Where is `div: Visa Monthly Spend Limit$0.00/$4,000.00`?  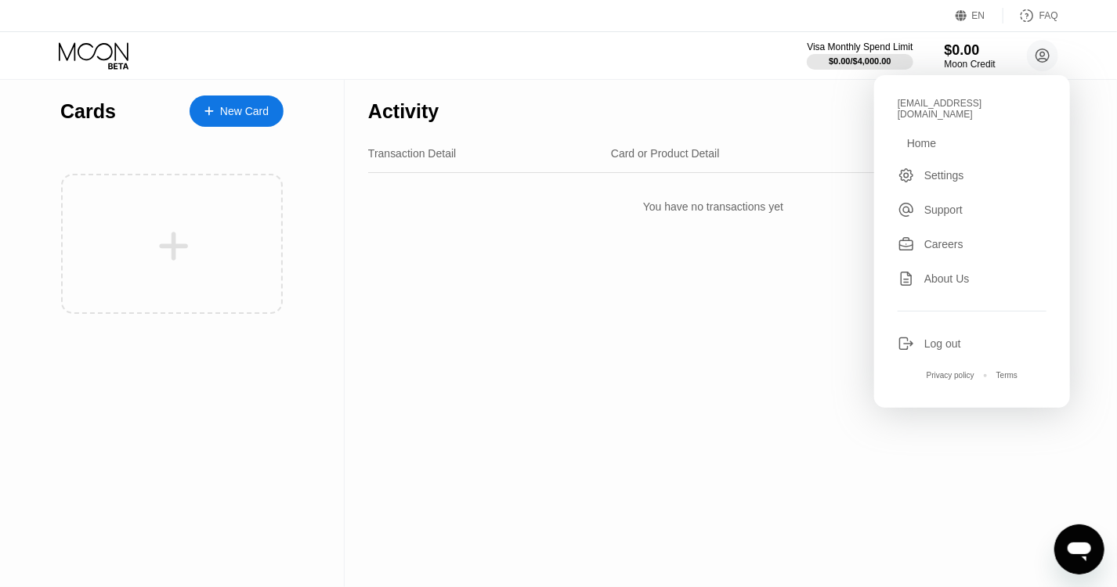
div: Visa Monthly Spend Limit$0.00/$4,000.00 is located at coordinates (859, 56).